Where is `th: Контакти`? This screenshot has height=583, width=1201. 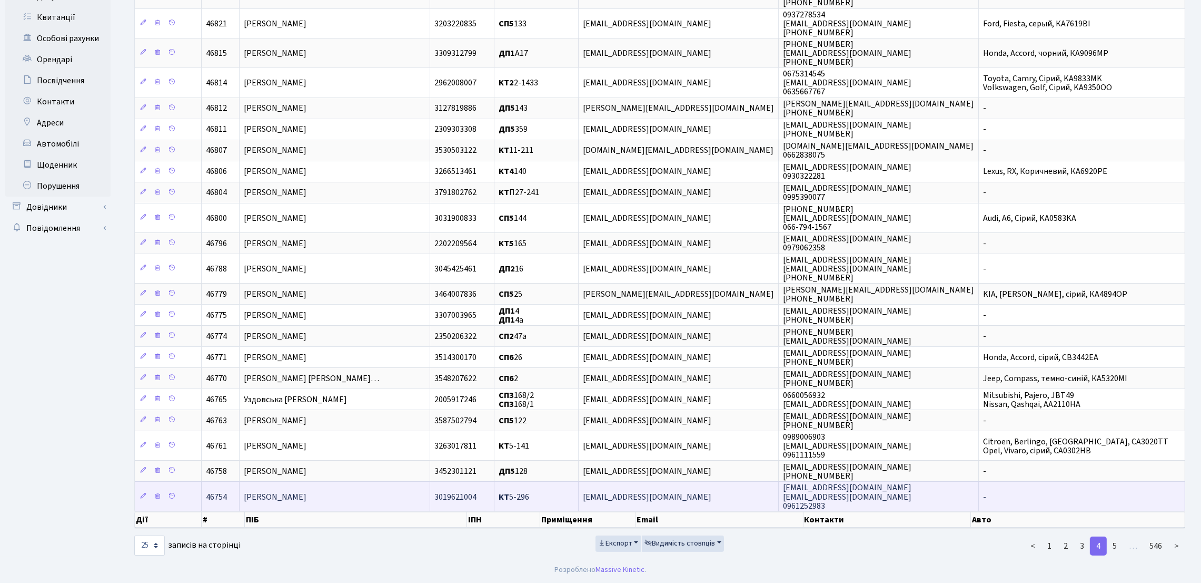
th: Контакти is located at coordinates (888, 519).